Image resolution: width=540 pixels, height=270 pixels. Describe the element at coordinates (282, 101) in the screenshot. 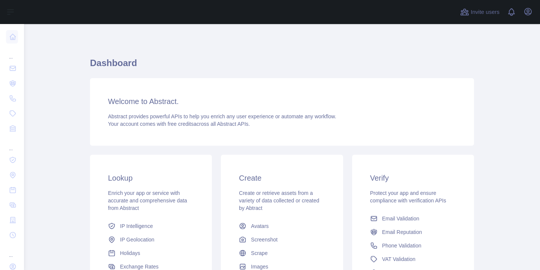

I see `h3: Welcome to Abstract.` at that location.